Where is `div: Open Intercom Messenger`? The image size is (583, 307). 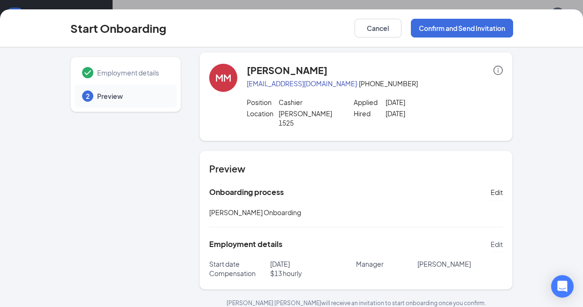
div: Open Intercom Messenger is located at coordinates (562, 287).